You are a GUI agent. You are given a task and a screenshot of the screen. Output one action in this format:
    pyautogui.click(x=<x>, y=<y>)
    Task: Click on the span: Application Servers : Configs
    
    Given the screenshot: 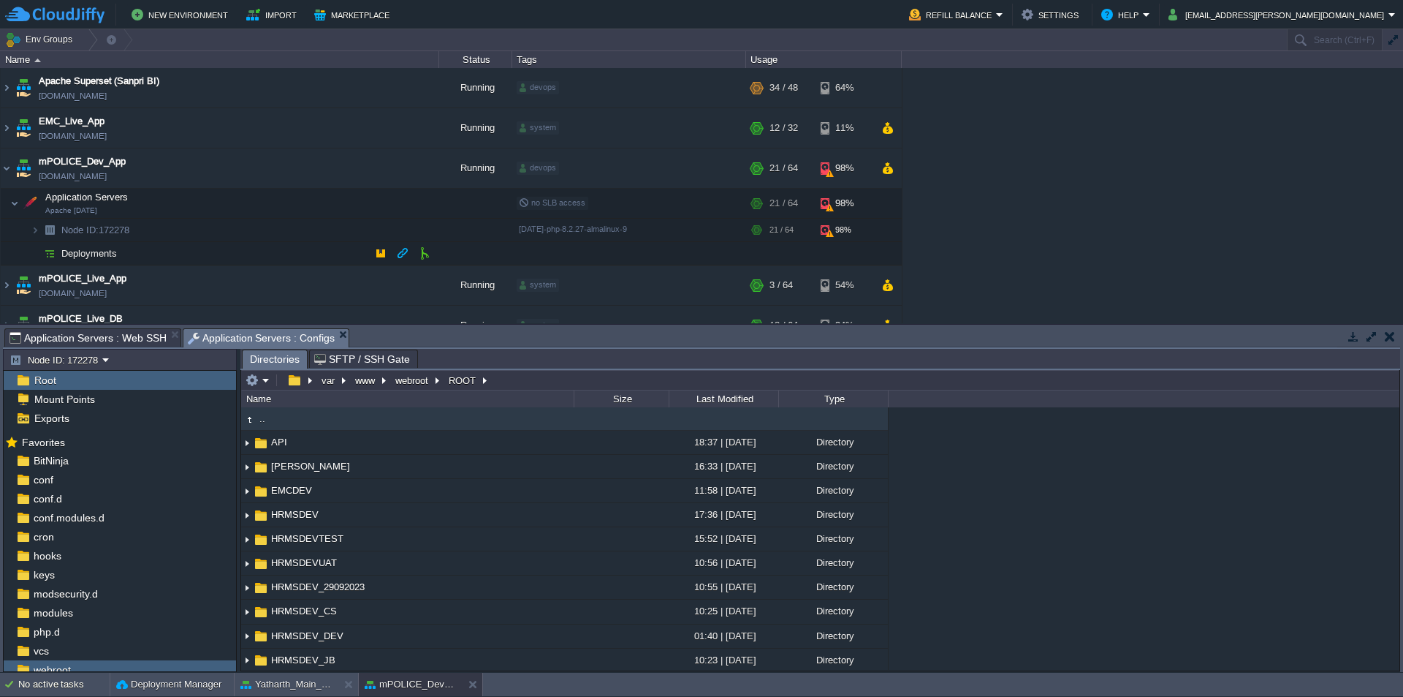 What is the action you would take?
    pyautogui.click(x=262, y=338)
    